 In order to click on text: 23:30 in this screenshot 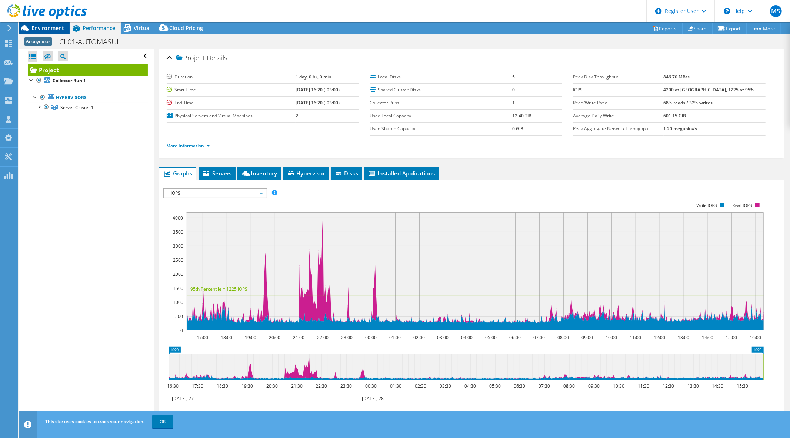, I will do `click(346, 386)`.